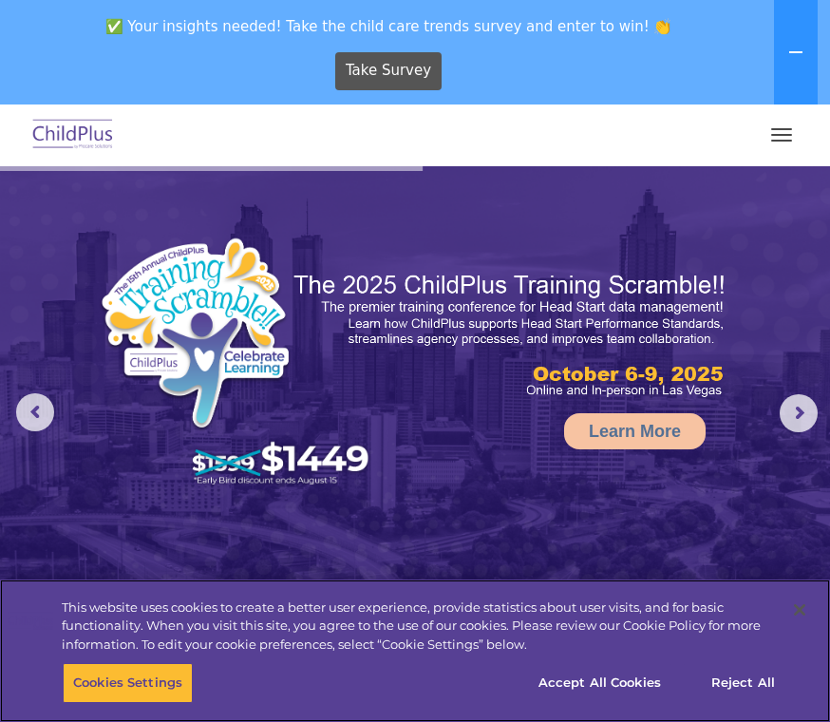 The image size is (830, 722). I want to click on button: Close, so click(800, 610).